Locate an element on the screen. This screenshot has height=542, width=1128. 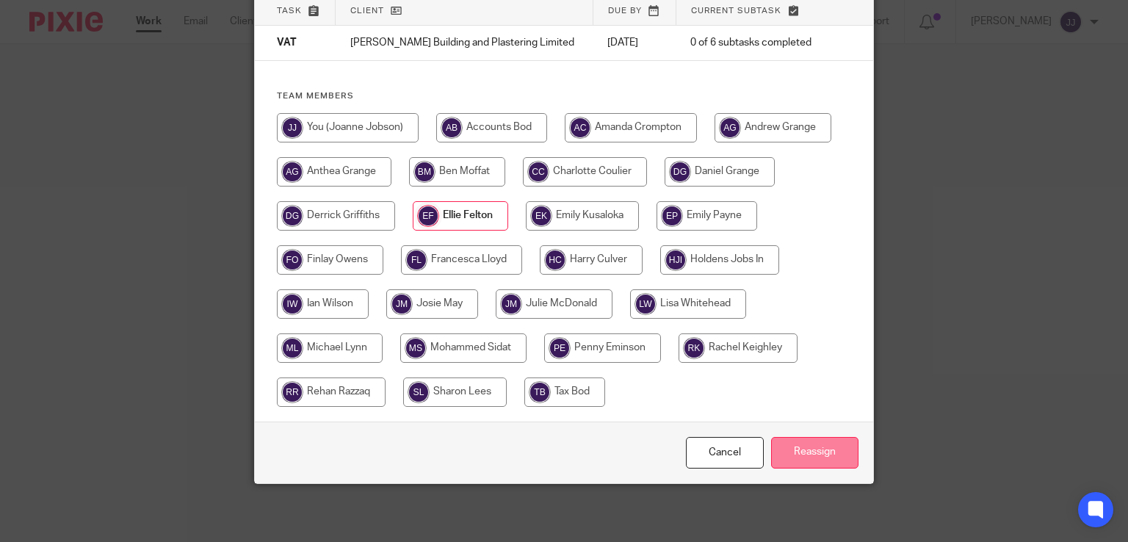
span: VAT is located at coordinates (286, 43).